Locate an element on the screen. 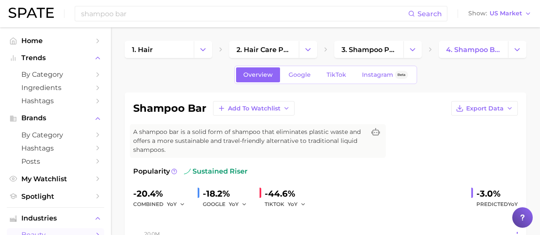  a: My Watchlist is located at coordinates (56, 179).